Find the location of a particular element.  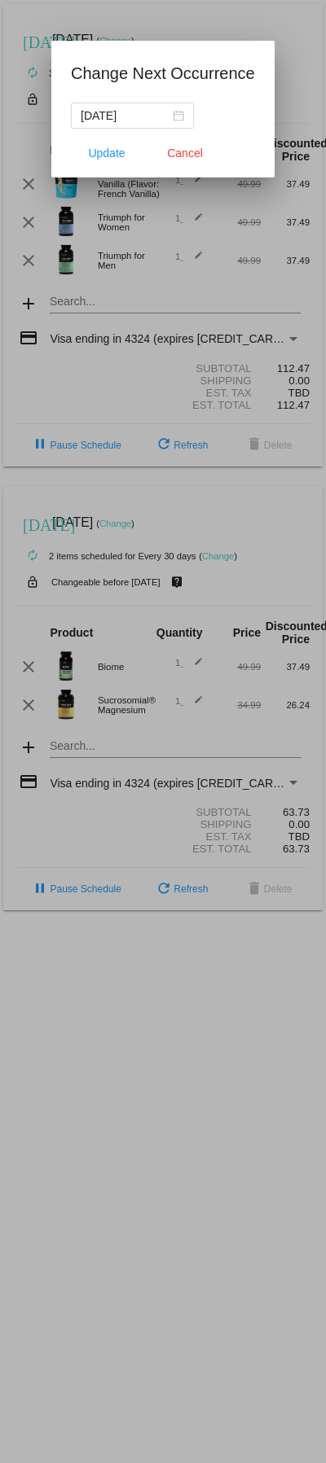

span: Cancel is located at coordinates (185, 153).